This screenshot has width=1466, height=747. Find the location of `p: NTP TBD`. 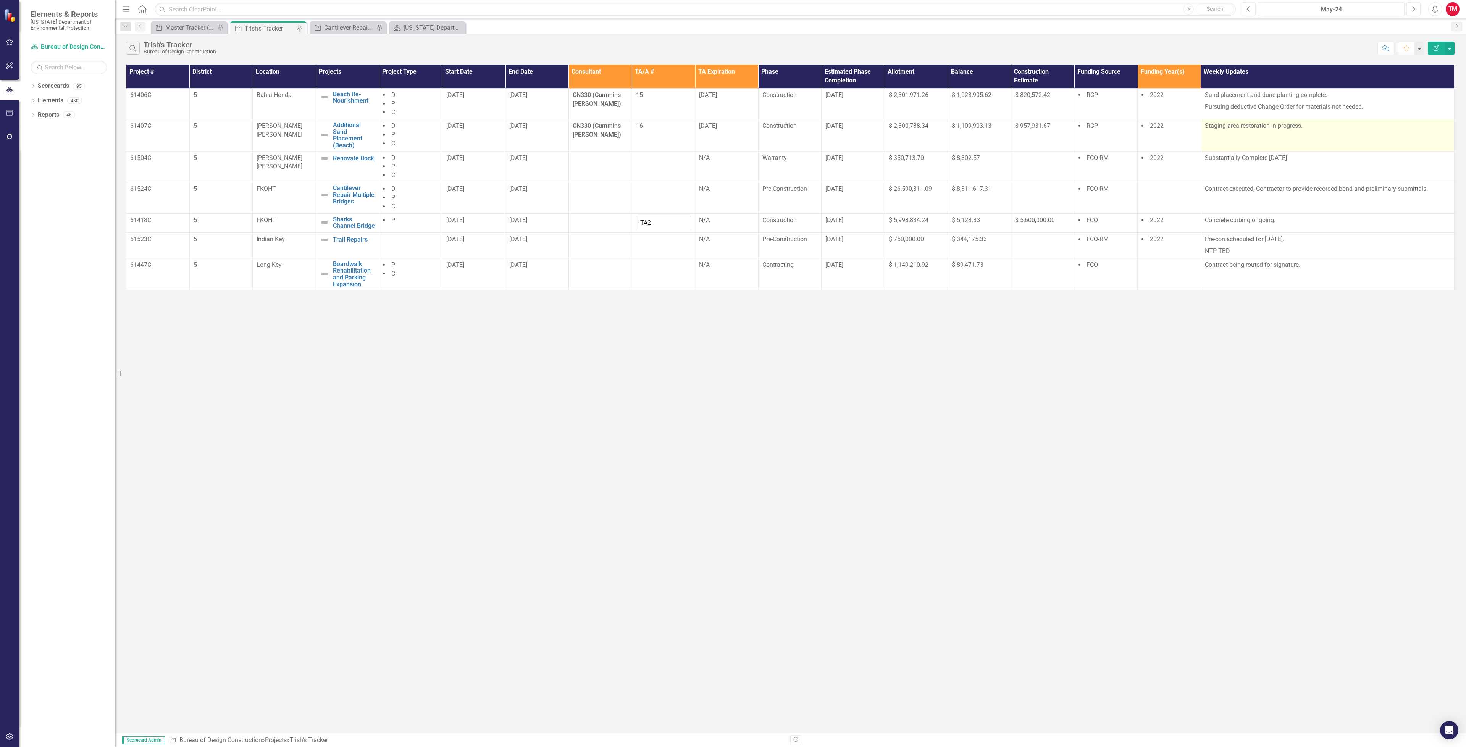

p: NTP TBD is located at coordinates (1327, 250).